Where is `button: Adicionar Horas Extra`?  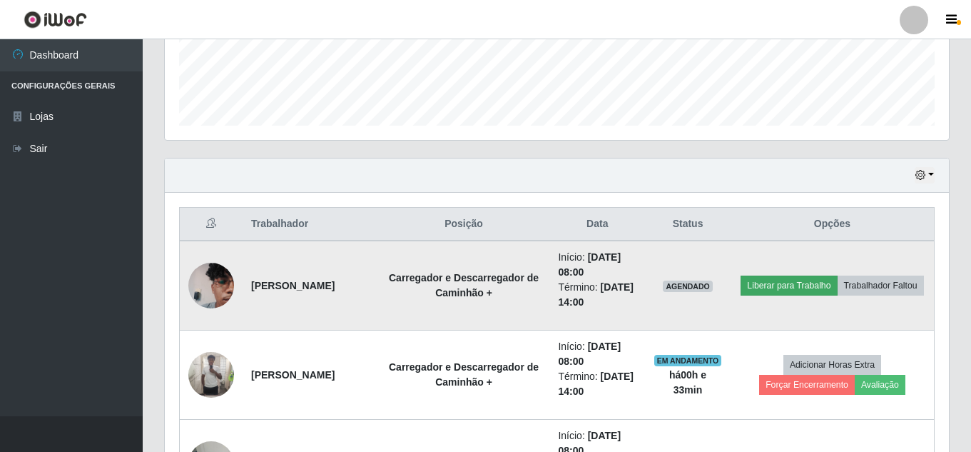 button: Adicionar Horas Extra is located at coordinates (832, 365).